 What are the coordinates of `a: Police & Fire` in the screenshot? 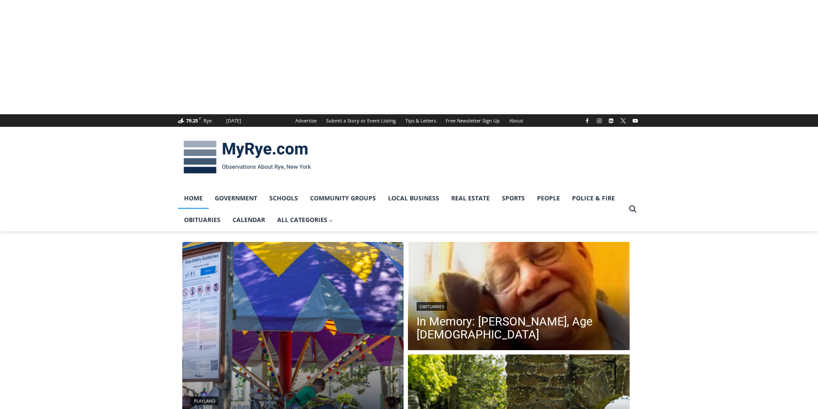 It's located at (593, 198).